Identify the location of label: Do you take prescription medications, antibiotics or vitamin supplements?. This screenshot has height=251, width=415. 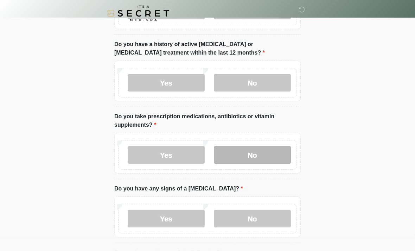
(207, 121).